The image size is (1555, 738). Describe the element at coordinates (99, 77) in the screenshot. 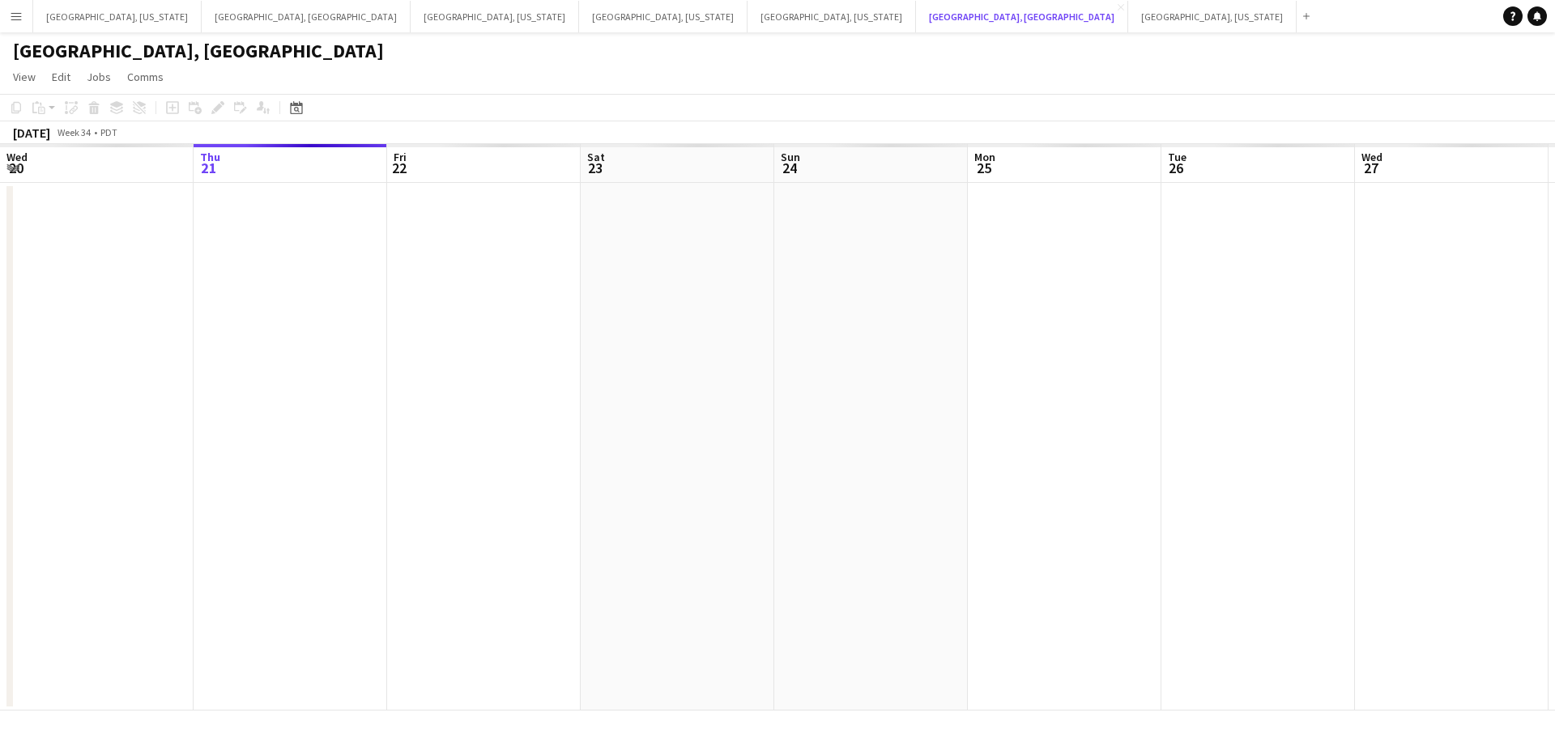

I see `span: Jobs` at that location.